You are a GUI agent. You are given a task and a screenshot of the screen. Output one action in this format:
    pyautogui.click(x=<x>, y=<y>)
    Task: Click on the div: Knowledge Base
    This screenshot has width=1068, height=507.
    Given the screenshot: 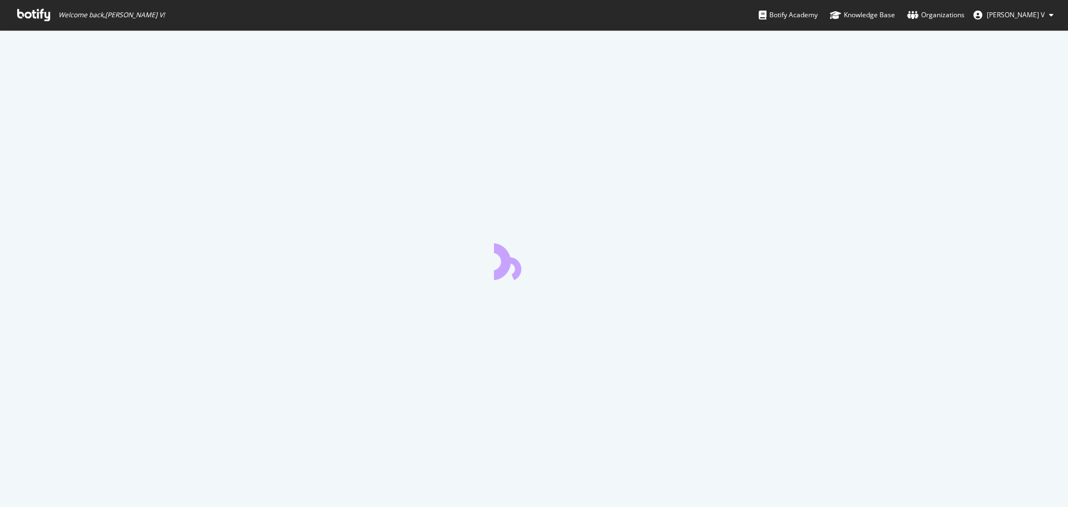 What is the action you would take?
    pyautogui.click(x=862, y=15)
    